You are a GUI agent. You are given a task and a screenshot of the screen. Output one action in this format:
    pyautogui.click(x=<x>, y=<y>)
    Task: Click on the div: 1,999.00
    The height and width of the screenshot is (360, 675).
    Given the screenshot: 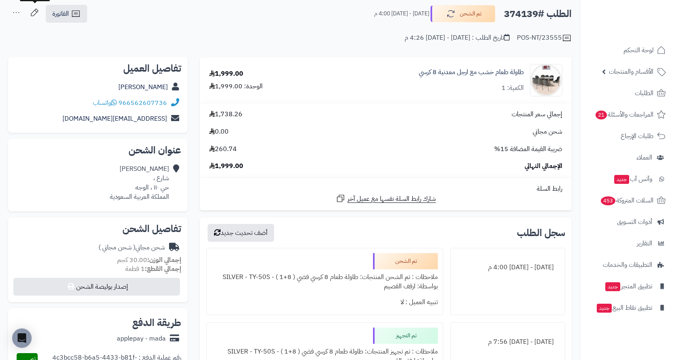 What is the action you would take?
    pyautogui.click(x=226, y=74)
    